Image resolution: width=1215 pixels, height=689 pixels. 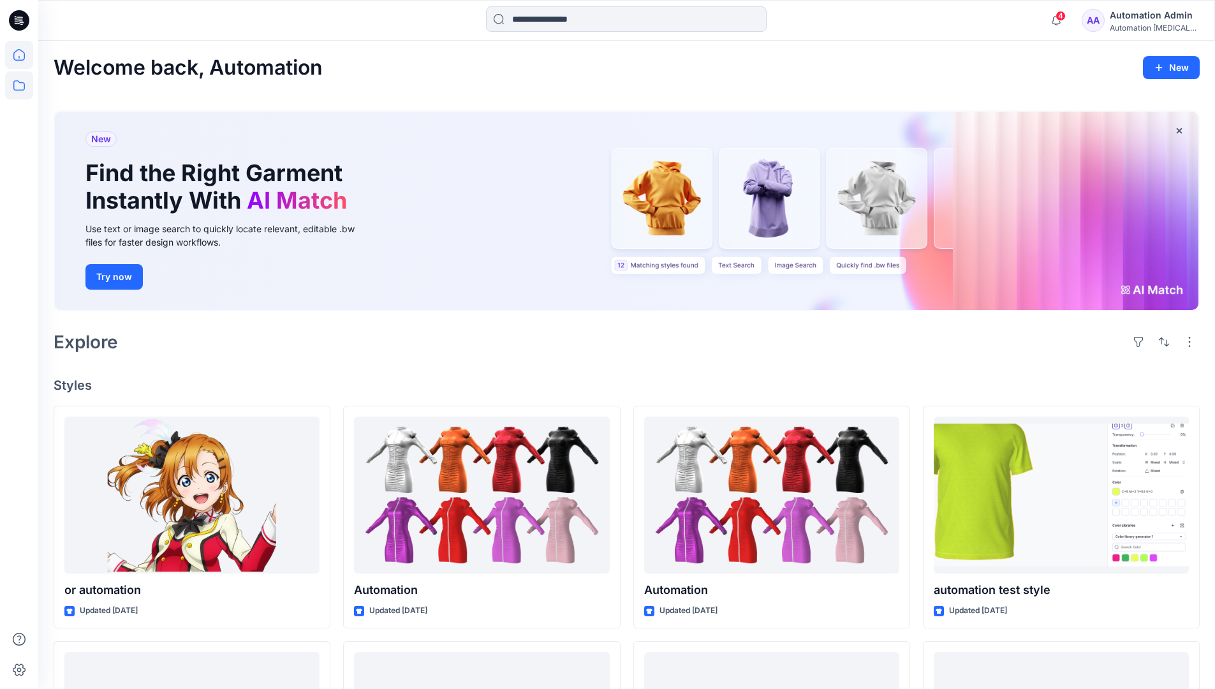 What do you see at coordinates (219, 187) in the screenshot?
I see `h1: Find the Right Garment Instantly With` at bounding box center [219, 187].